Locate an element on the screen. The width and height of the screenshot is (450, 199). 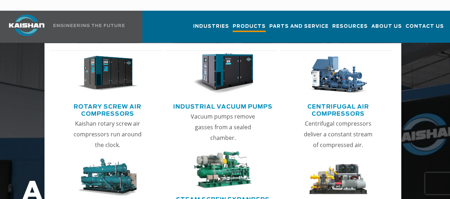
p: Kaishan rotary screw air compressors run around the clock. is located at coordinates (108, 134).